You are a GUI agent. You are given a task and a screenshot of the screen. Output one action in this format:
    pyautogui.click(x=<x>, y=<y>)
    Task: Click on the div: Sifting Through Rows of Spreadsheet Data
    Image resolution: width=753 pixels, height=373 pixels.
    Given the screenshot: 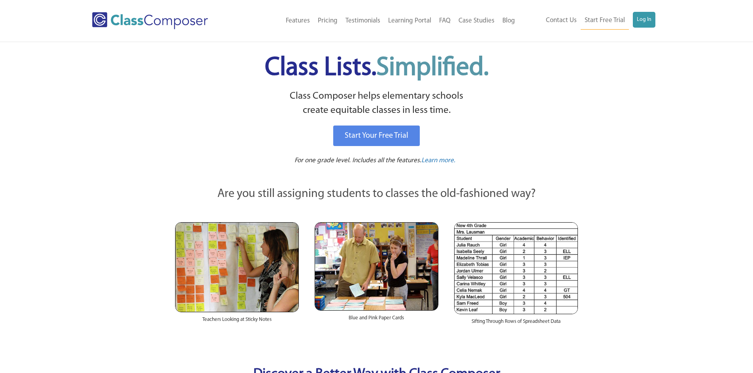 What is the action you would take?
    pyautogui.click(x=516, y=324)
    